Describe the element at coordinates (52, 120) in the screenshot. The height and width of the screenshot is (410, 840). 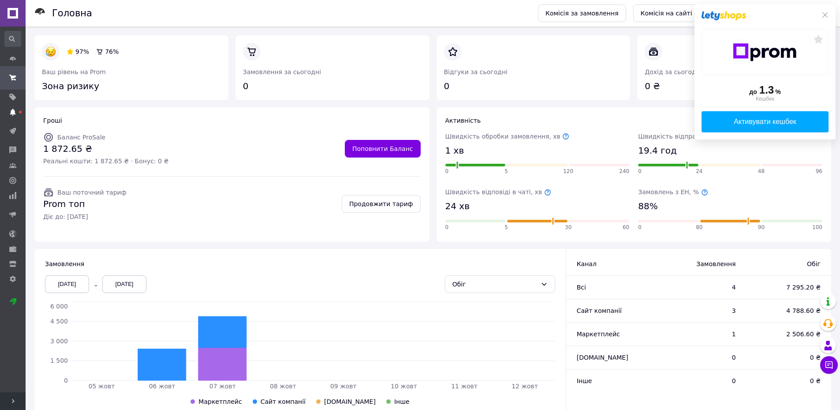
I see `span: Гроші` at that location.